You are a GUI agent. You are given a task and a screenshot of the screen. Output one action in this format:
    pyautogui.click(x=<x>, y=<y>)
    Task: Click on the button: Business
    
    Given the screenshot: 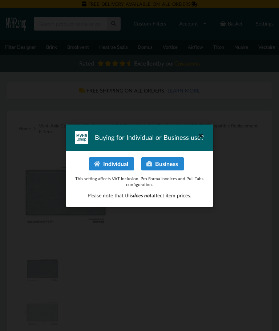 What is the action you would take?
    pyautogui.click(x=163, y=164)
    